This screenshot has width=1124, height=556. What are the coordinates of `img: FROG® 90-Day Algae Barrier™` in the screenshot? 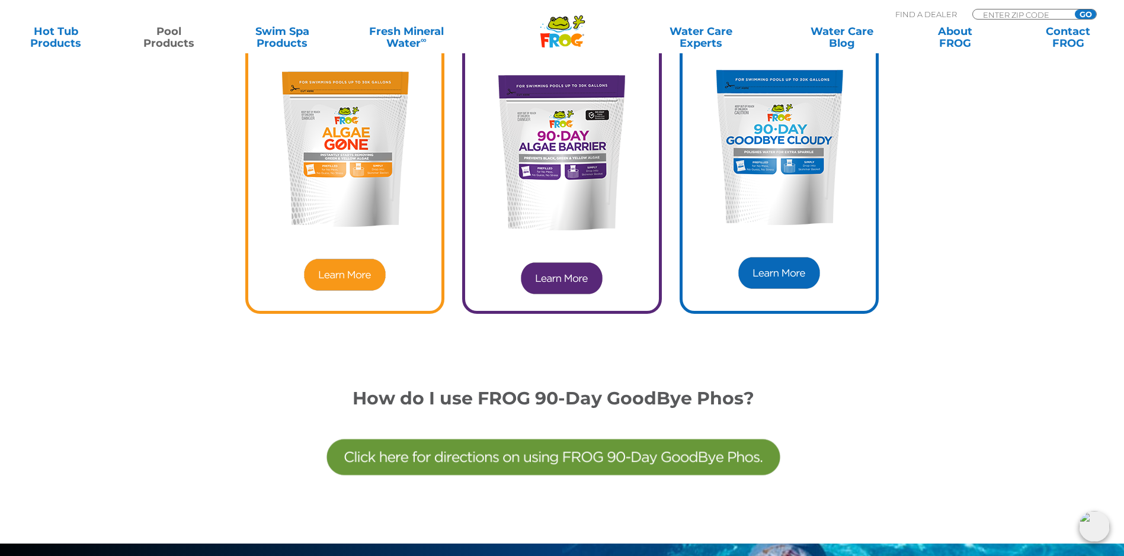 It's located at (562, 278).